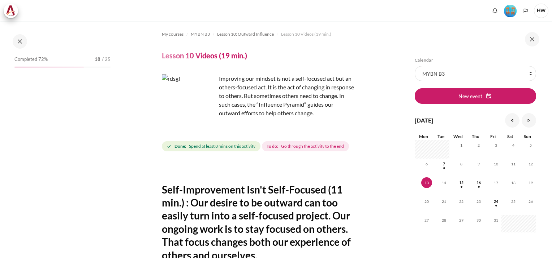  What do you see at coordinates (492, 136) in the screenshot?
I see `span: Fri` at bounding box center [492, 136].